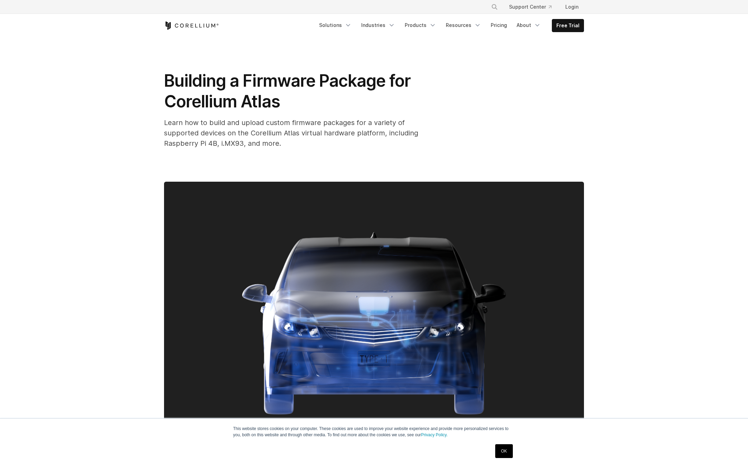  What do you see at coordinates (504, 451) in the screenshot?
I see `a: OK` at bounding box center [504, 451].